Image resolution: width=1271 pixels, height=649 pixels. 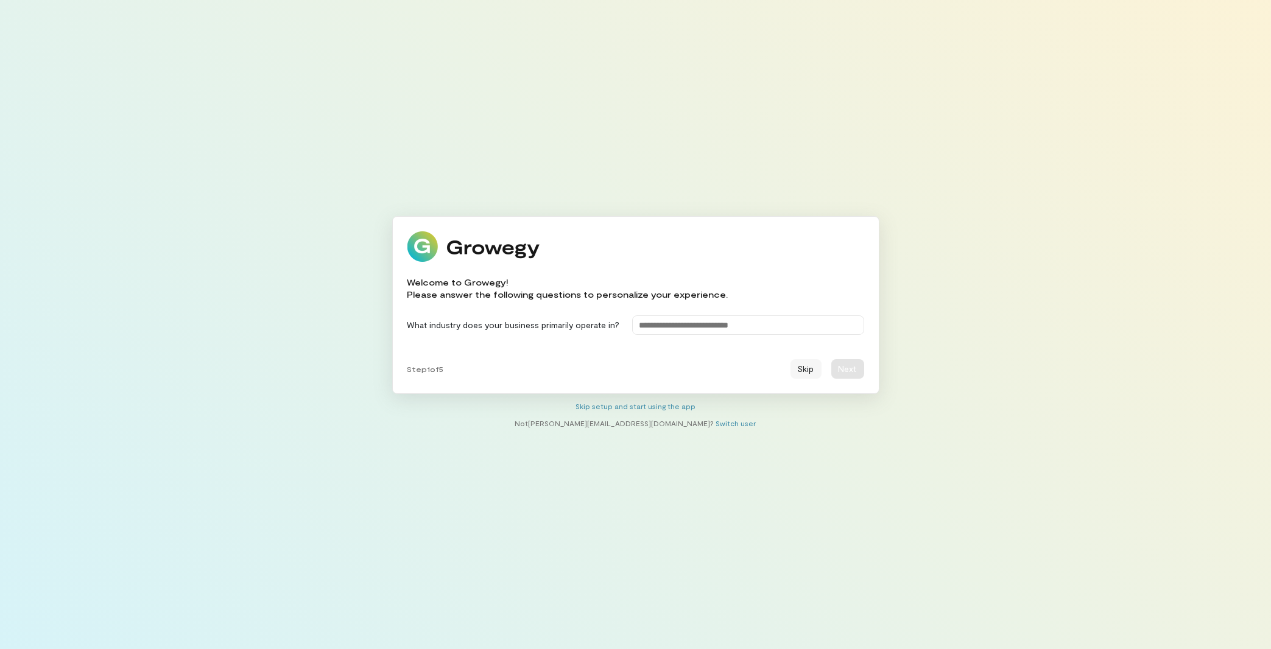 What do you see at coordinates (426, 369) in the screenshot?
I see `span: Step 1 of 5` at bounding box center [426, 369].